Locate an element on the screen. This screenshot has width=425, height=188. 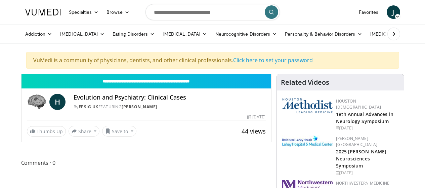
a: Addiction is located at coordinates (39, 34).